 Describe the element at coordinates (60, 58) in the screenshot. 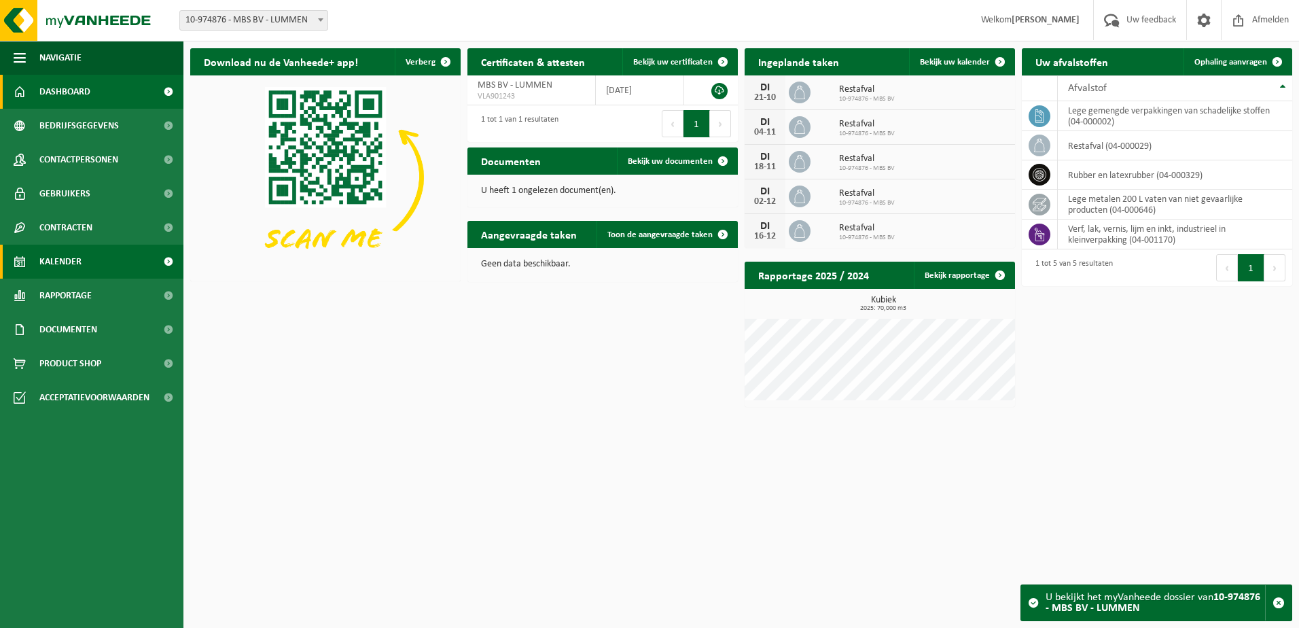

I see `span: Navigatie` at that location.